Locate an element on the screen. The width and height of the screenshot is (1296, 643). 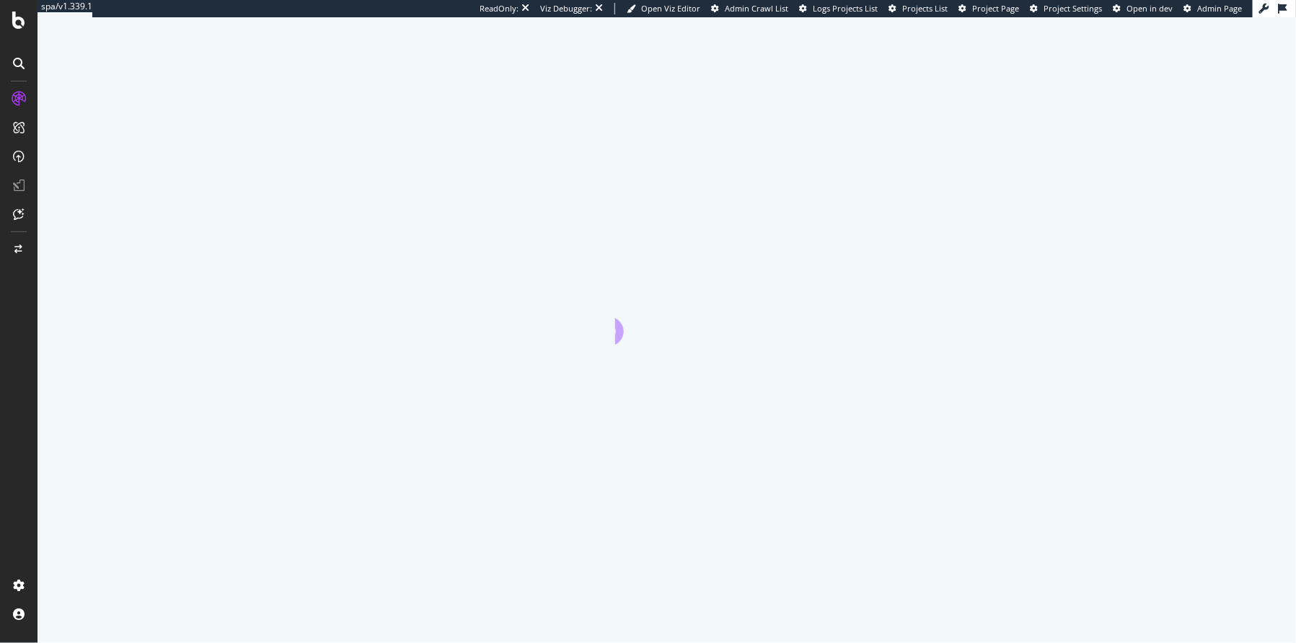
span: Logs Projects List is located at coordinates (845, 8).